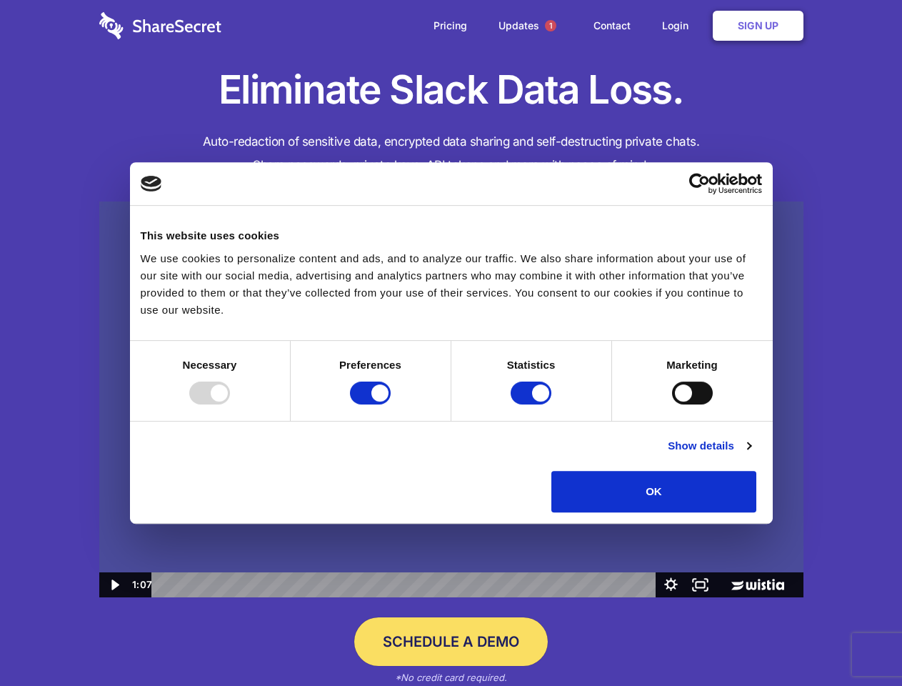 The image size is (902, 686). Describe the element at coordinates (758, 26) in the screenshot. I see `a: Sign Up` at that location.